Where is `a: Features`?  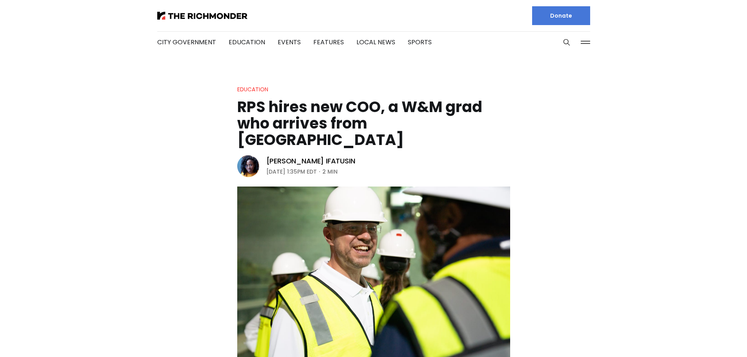 a: Features is located at coordinates (329, 42).